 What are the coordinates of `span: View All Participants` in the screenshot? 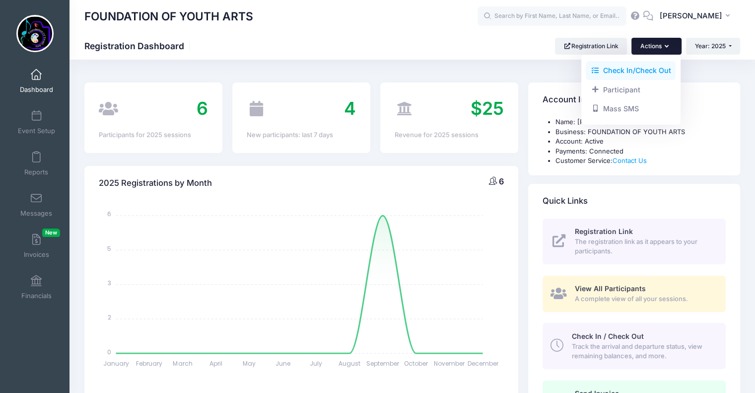 It's located at (610, 288).